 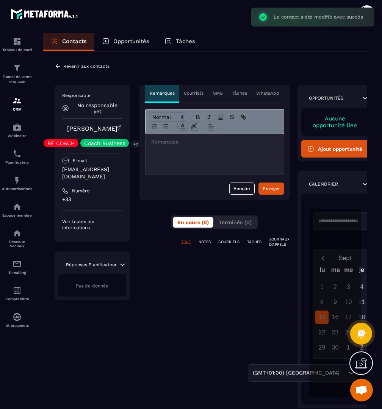 I want to click on p: Responsable, so click(x=92, y=95).